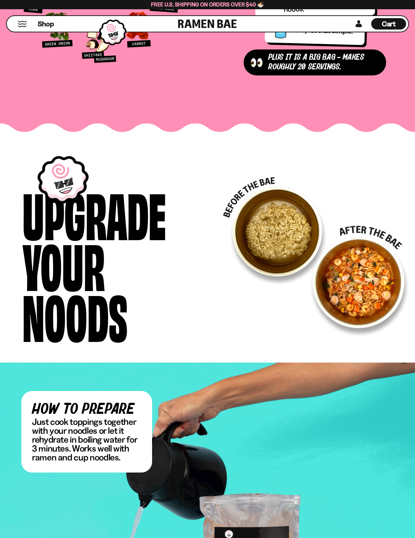 The height and width of the screenshot is (538, 415). What do you see at coordinates (75, 315) in the screenshot?
I see `div: Noods` at bounding box center [75, 315].